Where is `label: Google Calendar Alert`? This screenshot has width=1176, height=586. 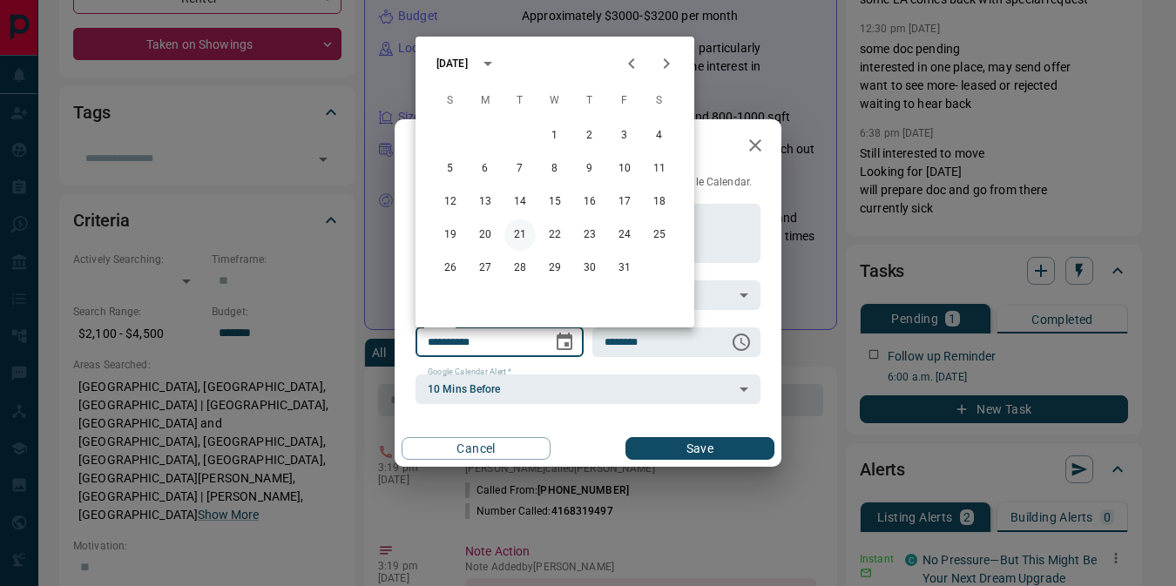
label: Google Calendar Alert is located at coordinates (469, 372).